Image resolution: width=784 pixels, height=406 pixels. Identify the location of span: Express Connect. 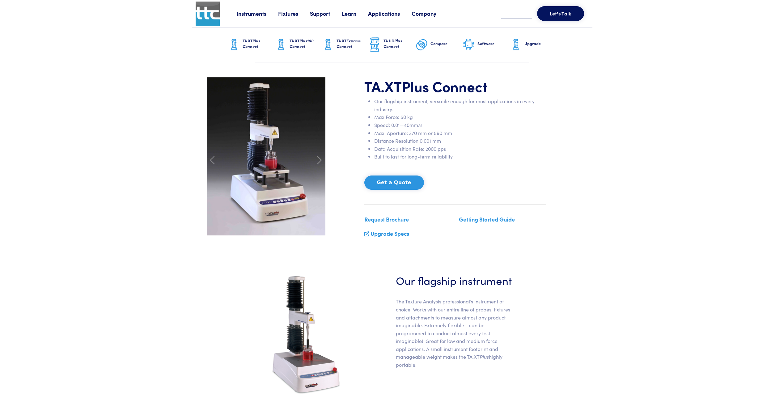
(348, 43).